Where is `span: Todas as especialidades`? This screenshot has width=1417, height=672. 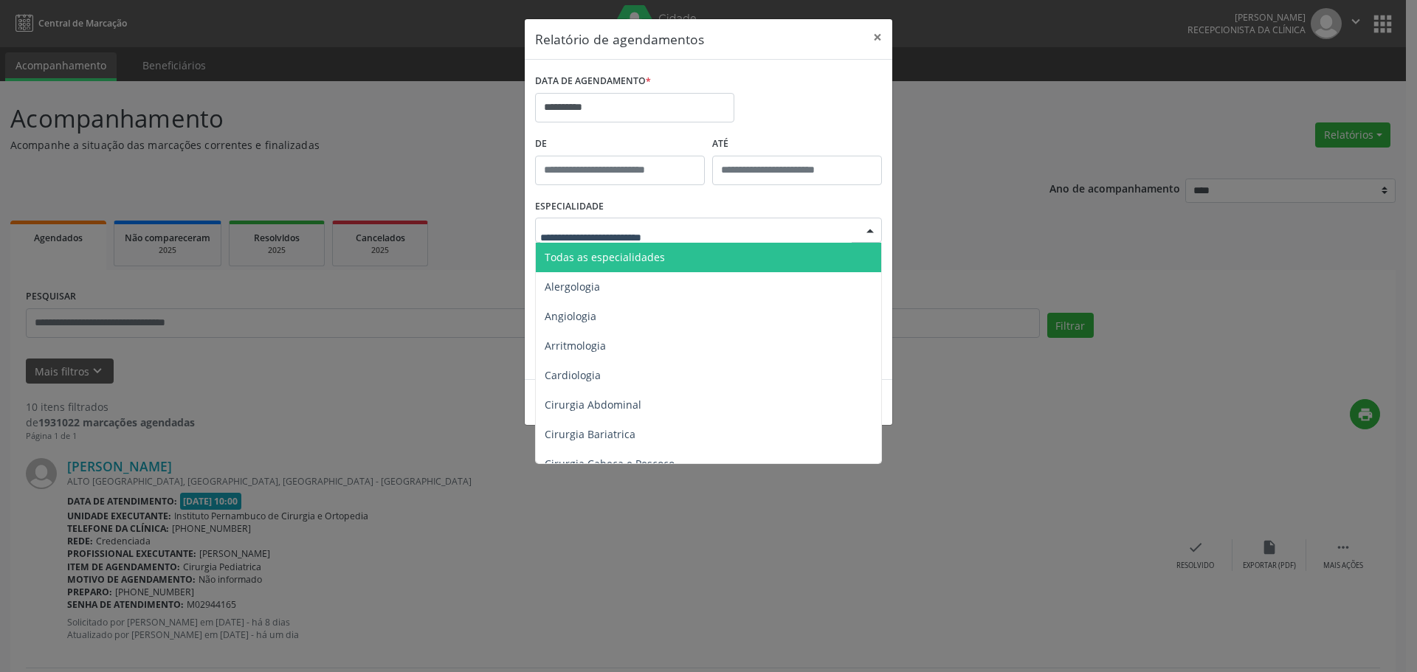 span: Todas as especialidades is located at coordinates (604, 257).